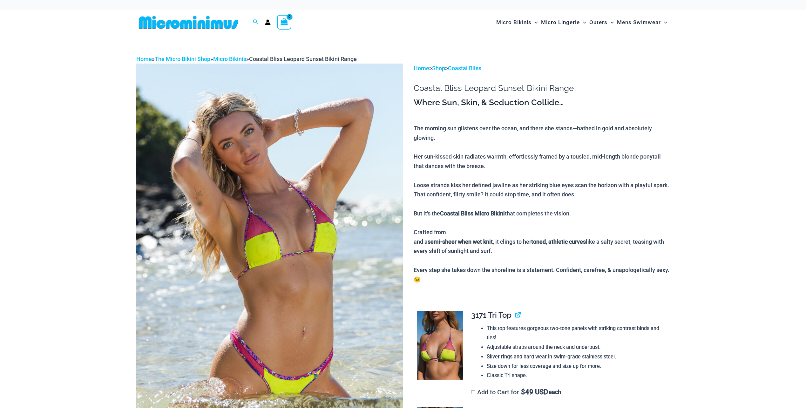 This screenshot has width=806, height=408. Describe the element at coordinates (473, 392) in the screenshot. I see `input: Add to Cart for$49 USD each` at that location.